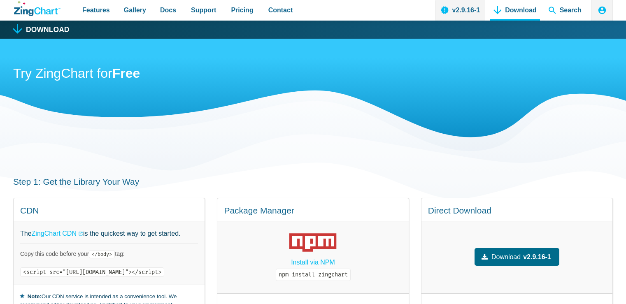 The image size is (626, 304). What do you see at coordinates (313, 210) in the screenshot?
I see `h4: Package Manager` at bounding box center [313, 210].